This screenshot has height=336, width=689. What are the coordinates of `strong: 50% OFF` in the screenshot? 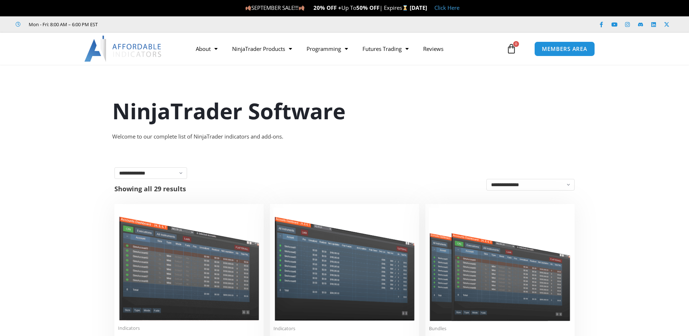 It's located at (368, 8).